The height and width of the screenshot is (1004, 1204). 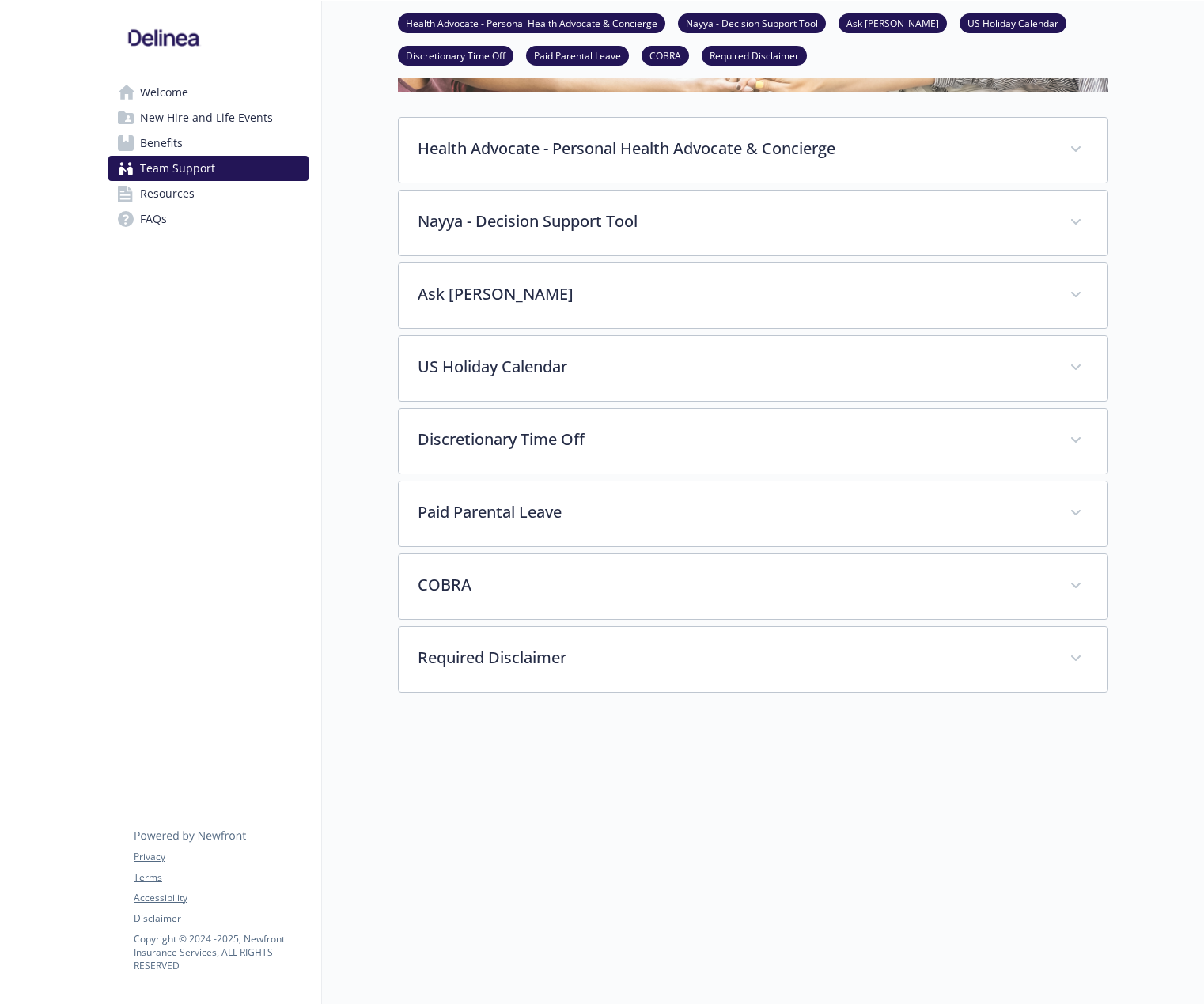 I want to click on a: Health Advocate - Personal Health Advocate & Concierge, so click(x=531, y=22).